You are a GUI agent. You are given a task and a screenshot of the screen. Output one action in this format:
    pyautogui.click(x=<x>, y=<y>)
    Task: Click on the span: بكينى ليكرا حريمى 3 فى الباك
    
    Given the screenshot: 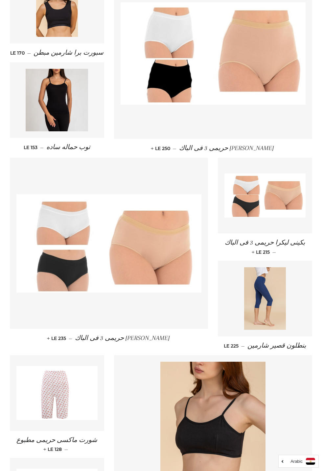 What is the action you would take?
    pyautogui.click(x=265, y=242)
    